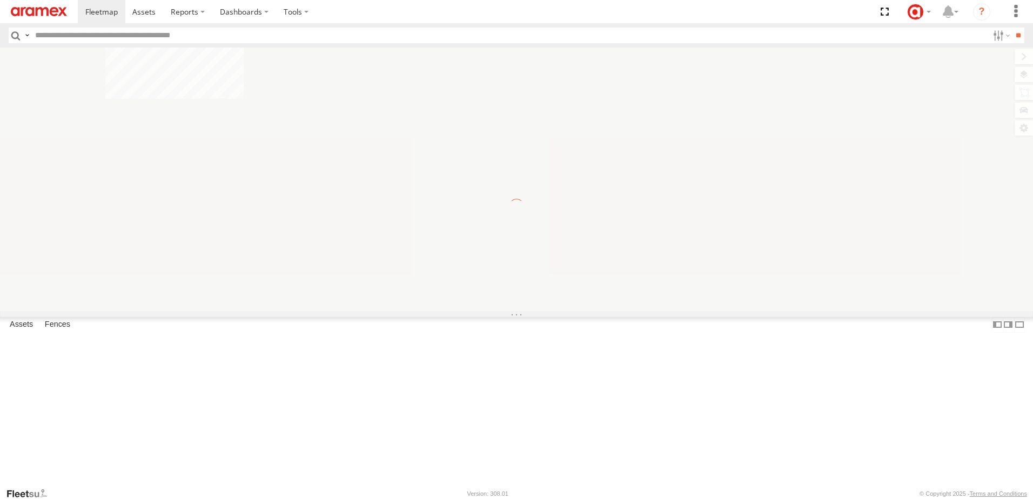  I want to click on label: Dock Summary Table to the Left, so click(997, 325).